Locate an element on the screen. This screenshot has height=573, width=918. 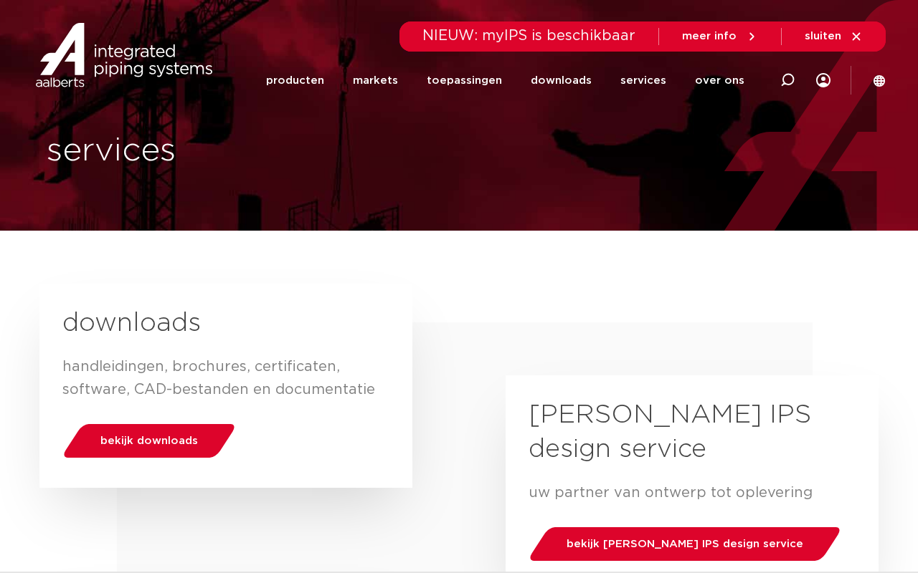
a: downloads is located at coordinates (561, 80).